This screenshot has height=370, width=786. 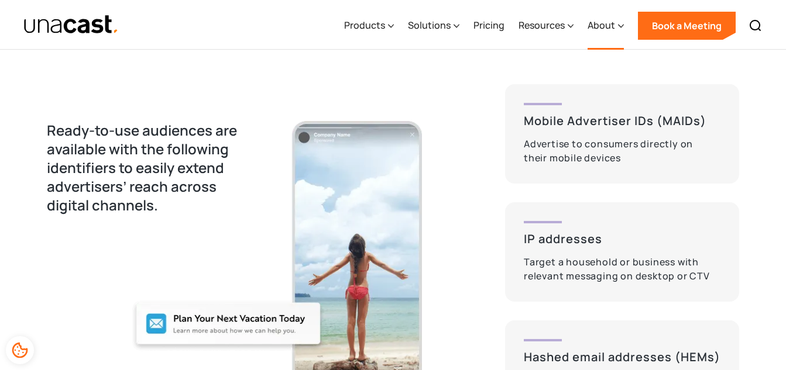 I want to click on img: Search icon, so click(x=755, y=26).